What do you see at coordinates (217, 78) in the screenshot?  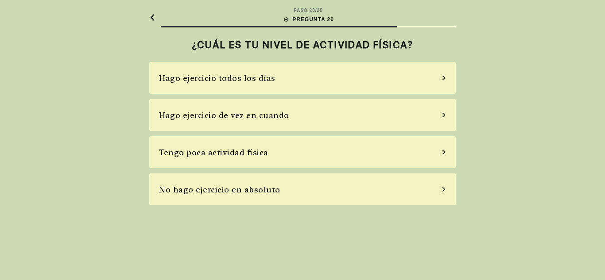 I see `div: Hago ejercicio todos los días` at bounding box center [217, 78].